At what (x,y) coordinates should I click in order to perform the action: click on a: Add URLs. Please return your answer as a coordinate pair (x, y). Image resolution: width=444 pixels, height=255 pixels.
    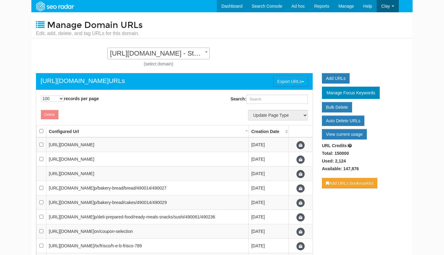
    Looking at the image, I should click on (336, 78).